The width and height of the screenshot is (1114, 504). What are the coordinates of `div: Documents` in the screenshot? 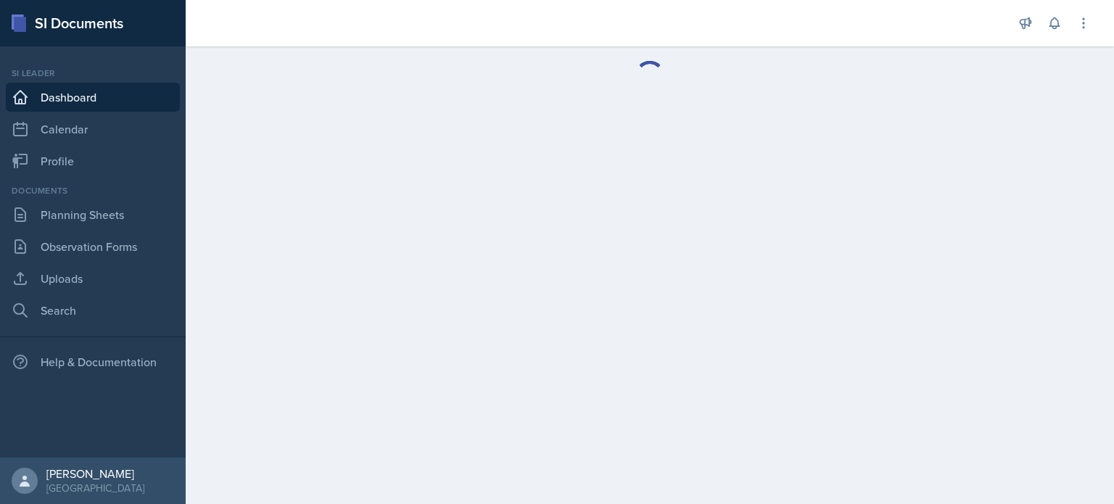 It's located at (93, 191).